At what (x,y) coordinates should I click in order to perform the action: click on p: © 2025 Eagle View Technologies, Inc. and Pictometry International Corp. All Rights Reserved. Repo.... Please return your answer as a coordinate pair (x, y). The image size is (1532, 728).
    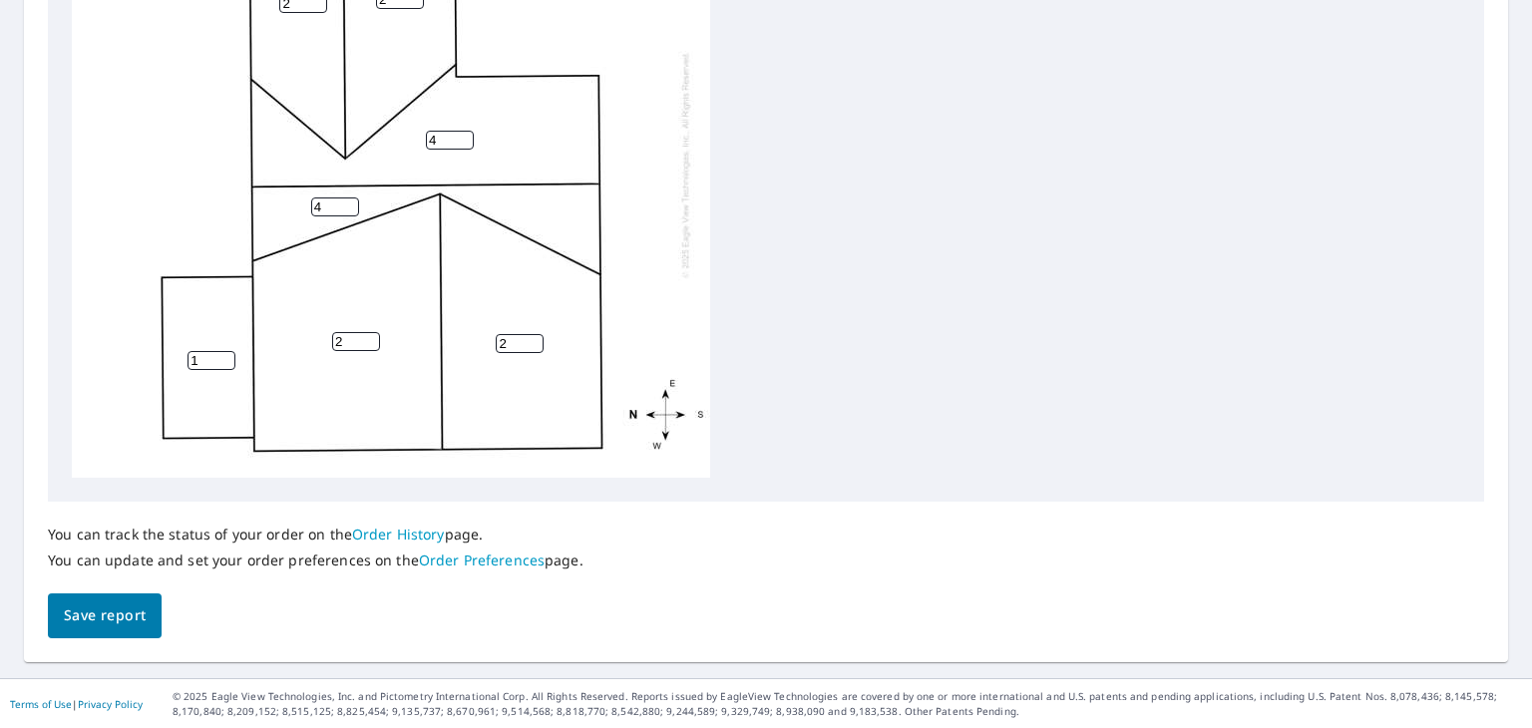
    Looking at the image, I should click on (847, 704).